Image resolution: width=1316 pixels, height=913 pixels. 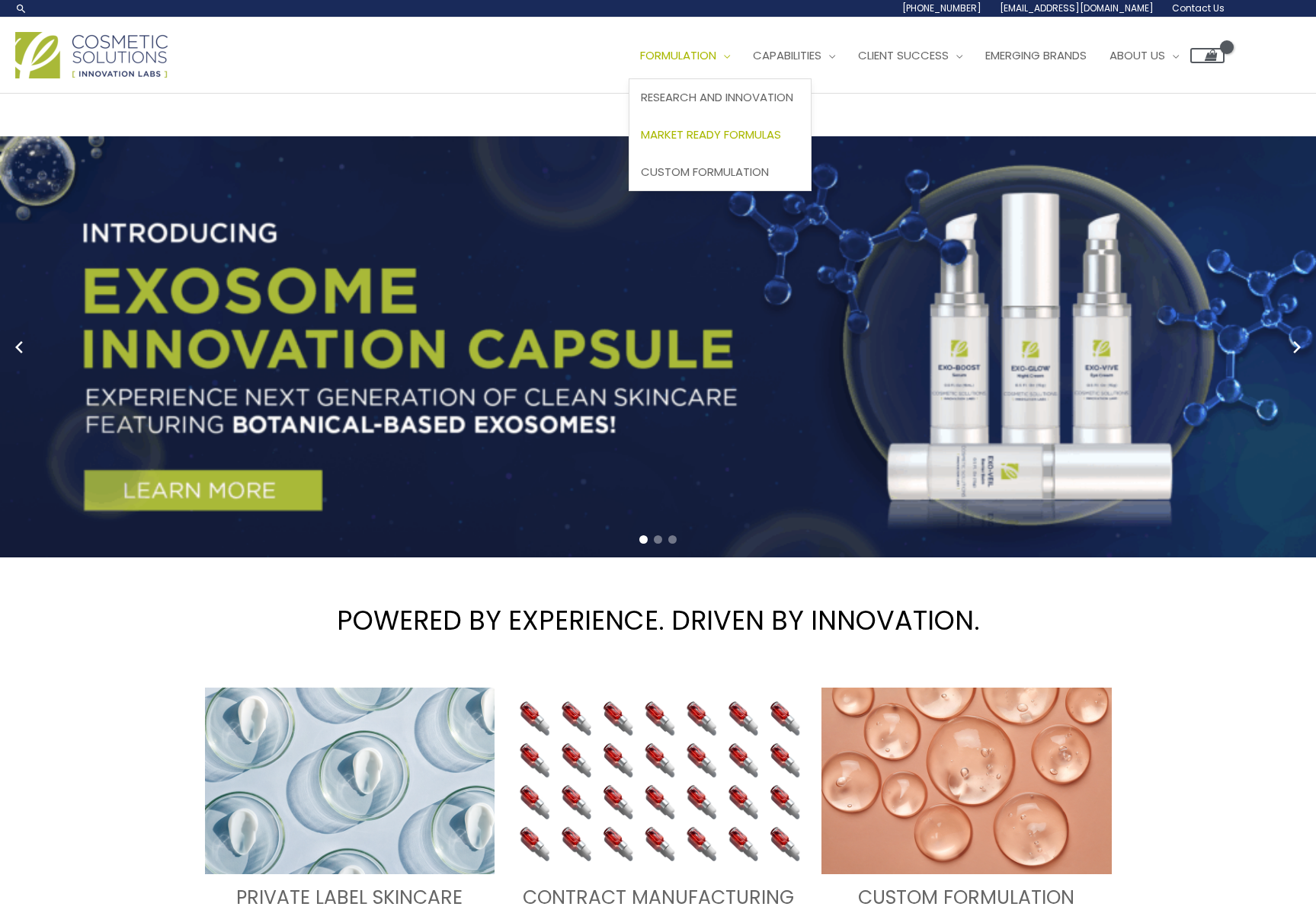 I want to click on span: Custom Formulation, so click(x=705, y=172).